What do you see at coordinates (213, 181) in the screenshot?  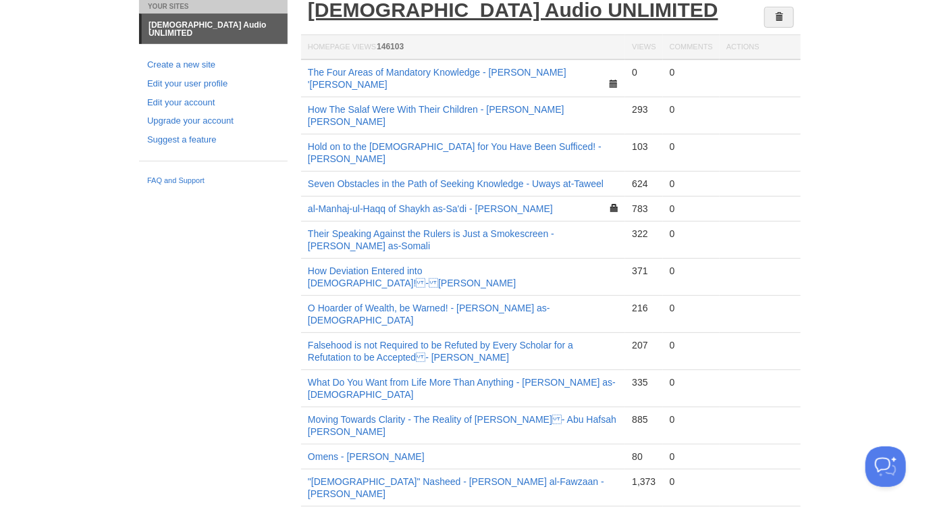 I see `a: FAQ and Support` at bounding box center [213, 181].